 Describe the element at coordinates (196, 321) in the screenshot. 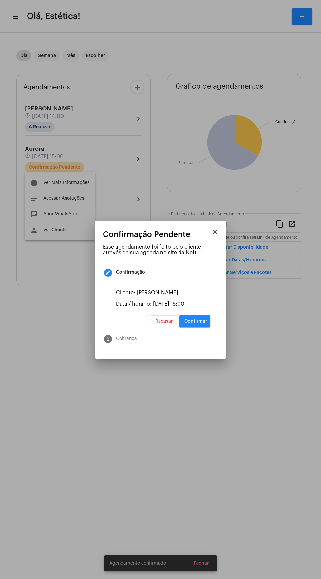

I see `span: Confirmar` at that location.